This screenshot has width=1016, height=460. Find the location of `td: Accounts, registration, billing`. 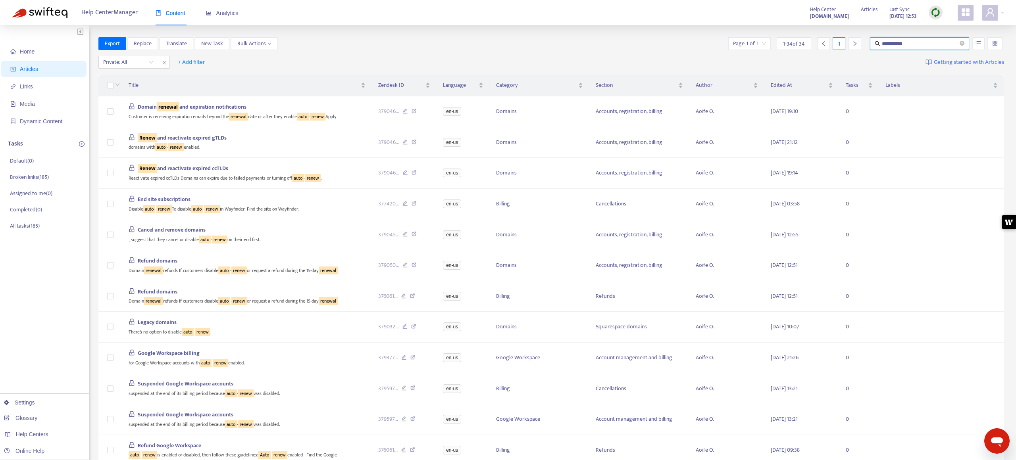

td: Accounts, registration, billing is located at coordinates (639, 266).